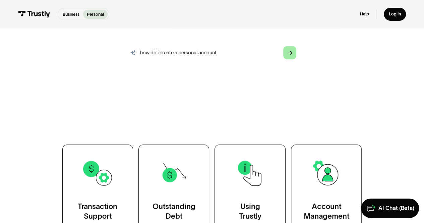  Describe the element at coordinates (396, 208) in the screenshot. I see `div: AI Chat (Beta)` at that location.